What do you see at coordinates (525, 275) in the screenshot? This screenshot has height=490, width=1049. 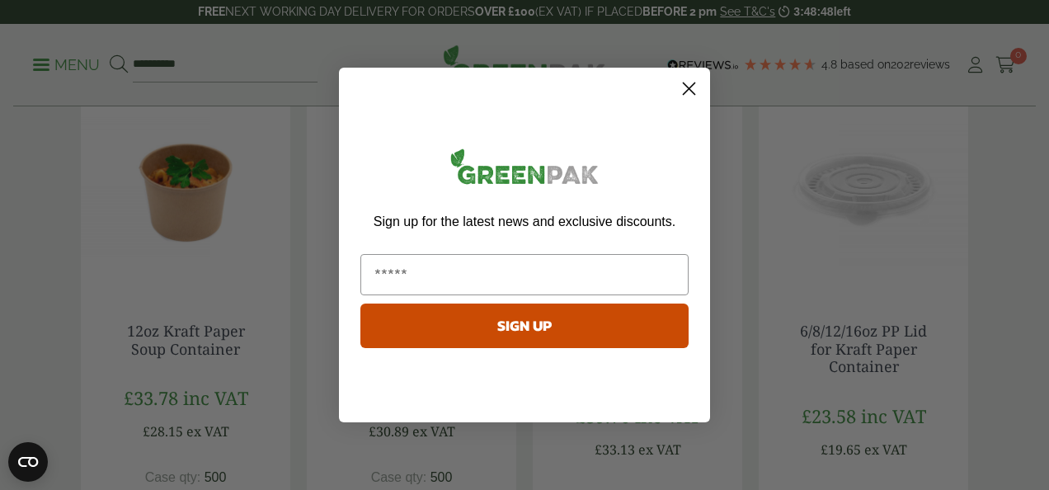 I see `input: Email` at bounding box center [525, 275].